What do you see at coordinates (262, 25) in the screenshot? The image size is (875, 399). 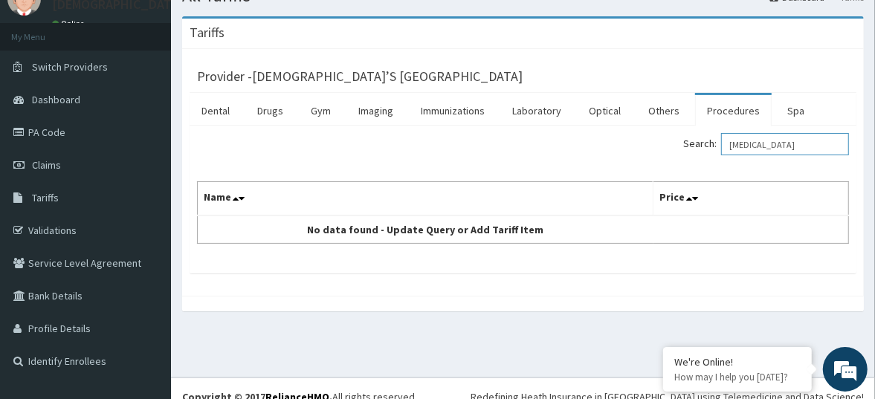 I see `div: Minimize live chat window` at bounding box center [262, 25].